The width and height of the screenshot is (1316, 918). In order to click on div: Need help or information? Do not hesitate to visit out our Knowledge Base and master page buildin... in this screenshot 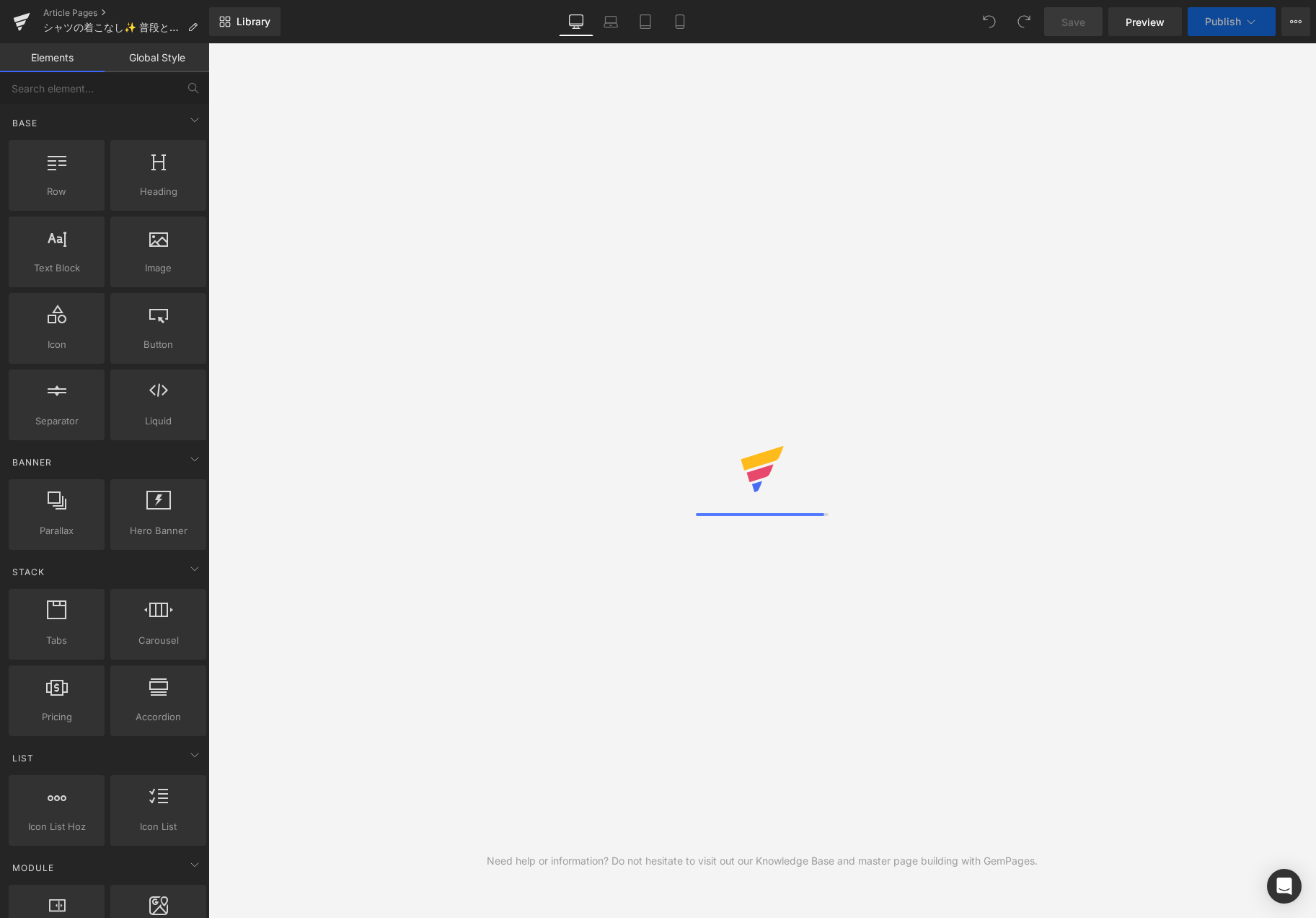, I will do `click(762, 861)`.